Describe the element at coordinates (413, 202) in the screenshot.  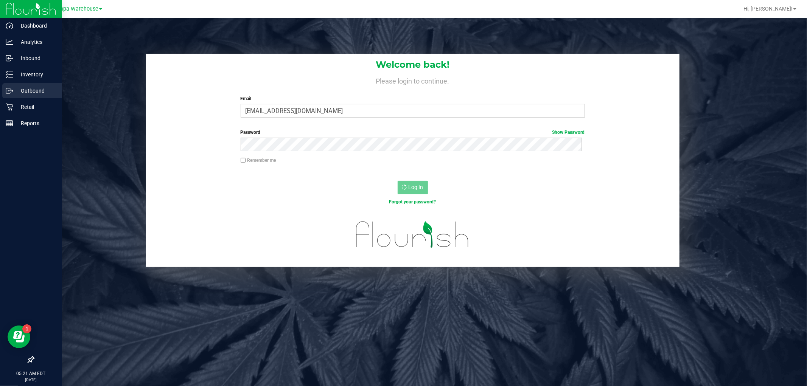
I see `a: Forgot your password?` at that location.